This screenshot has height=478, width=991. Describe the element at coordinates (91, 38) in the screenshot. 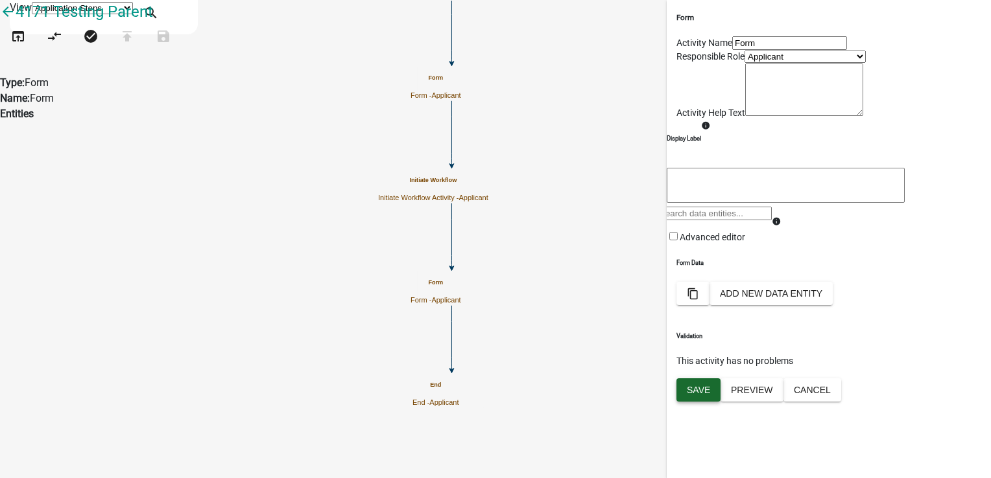

I see `i: check_circle` at that location.